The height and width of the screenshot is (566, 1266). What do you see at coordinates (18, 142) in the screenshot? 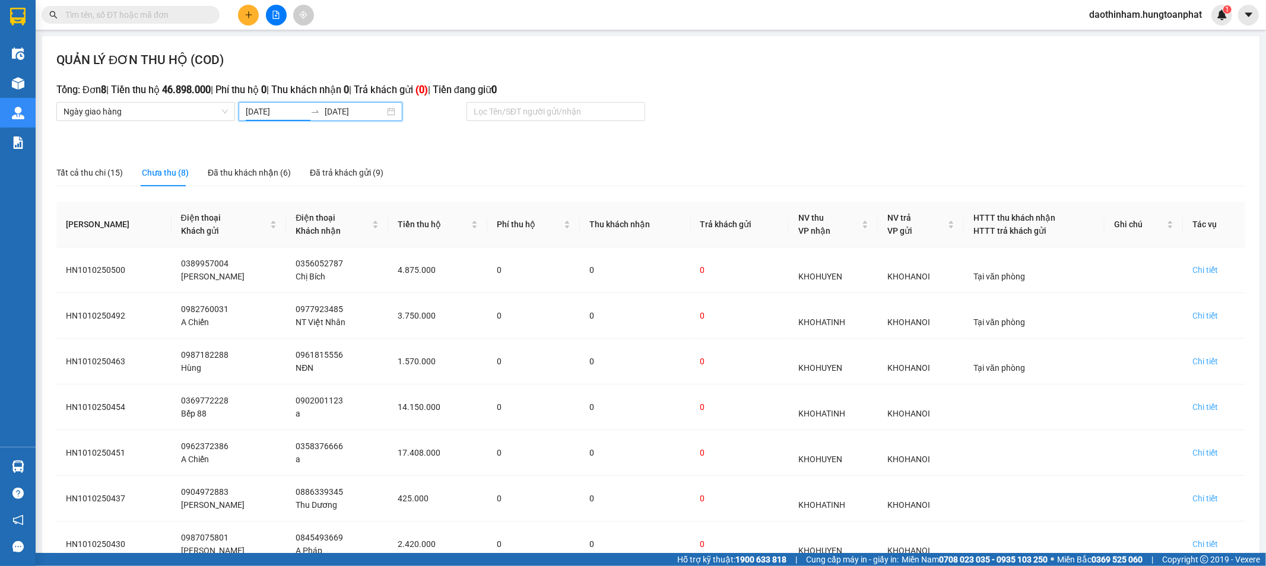
I see `img: solution-icon` at bounding box center [18, 142].